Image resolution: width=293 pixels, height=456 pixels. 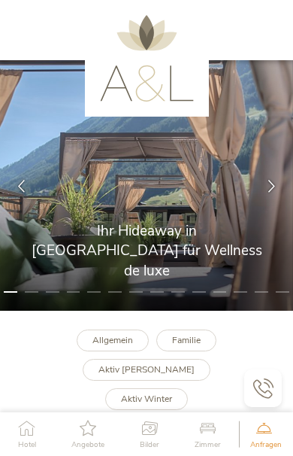 I want to click on b: Familie, so click(x=186, y=340).